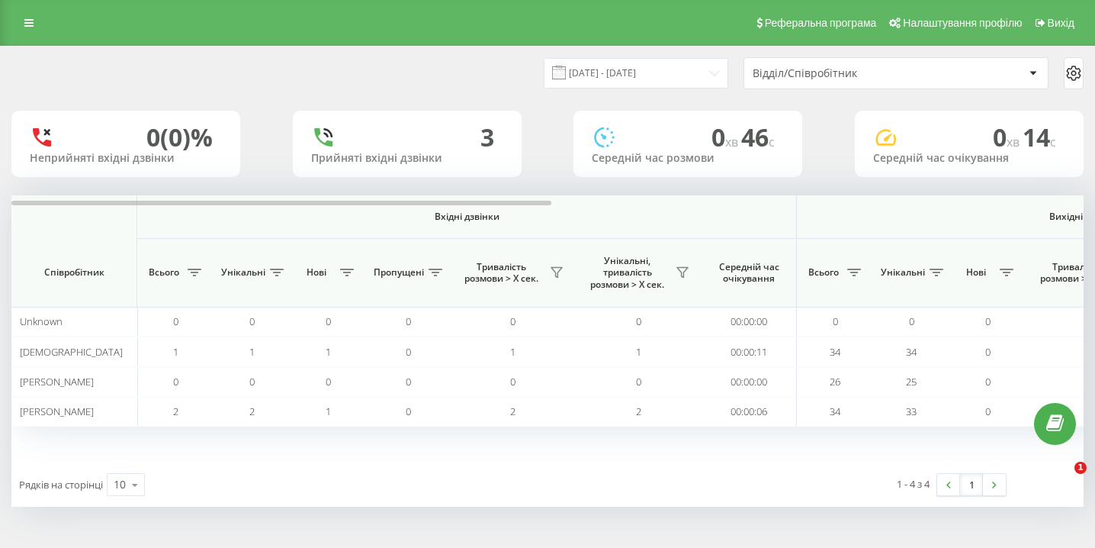 The height and width of the screenshot is (548, 1095). What do you see at coordinates (911, 381) in the screenshot?
I see `span: 25` at bounding box center [911, 381].